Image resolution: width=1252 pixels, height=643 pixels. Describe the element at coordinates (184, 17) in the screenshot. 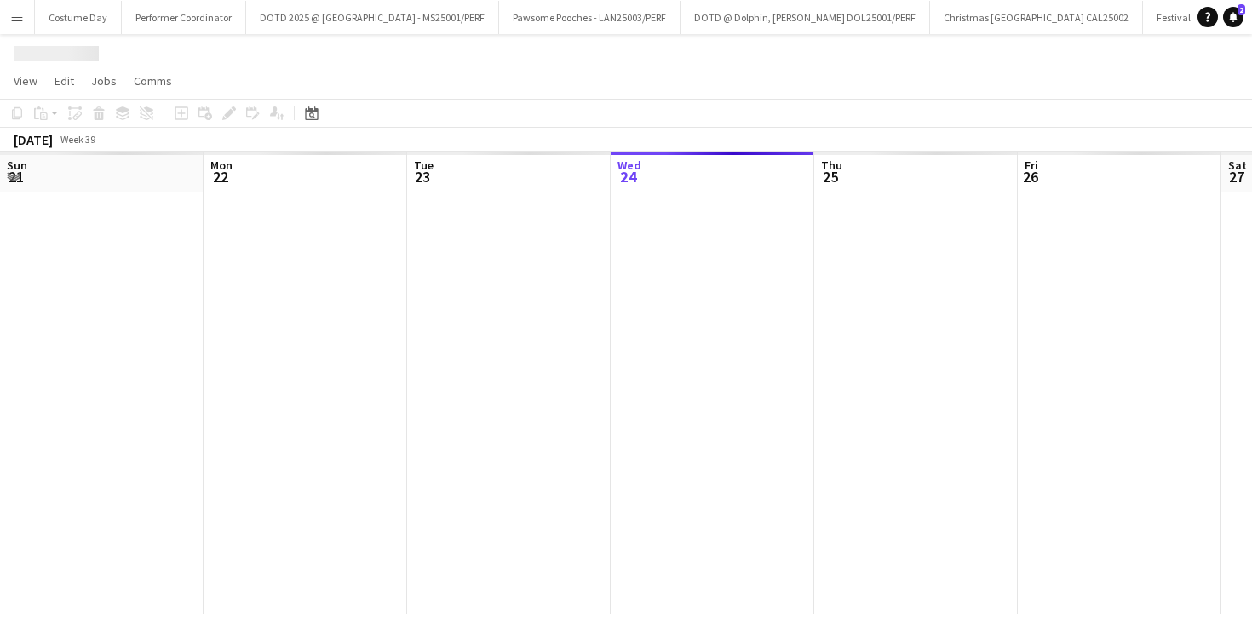

I see `button: Performer Coordinator` at that location.